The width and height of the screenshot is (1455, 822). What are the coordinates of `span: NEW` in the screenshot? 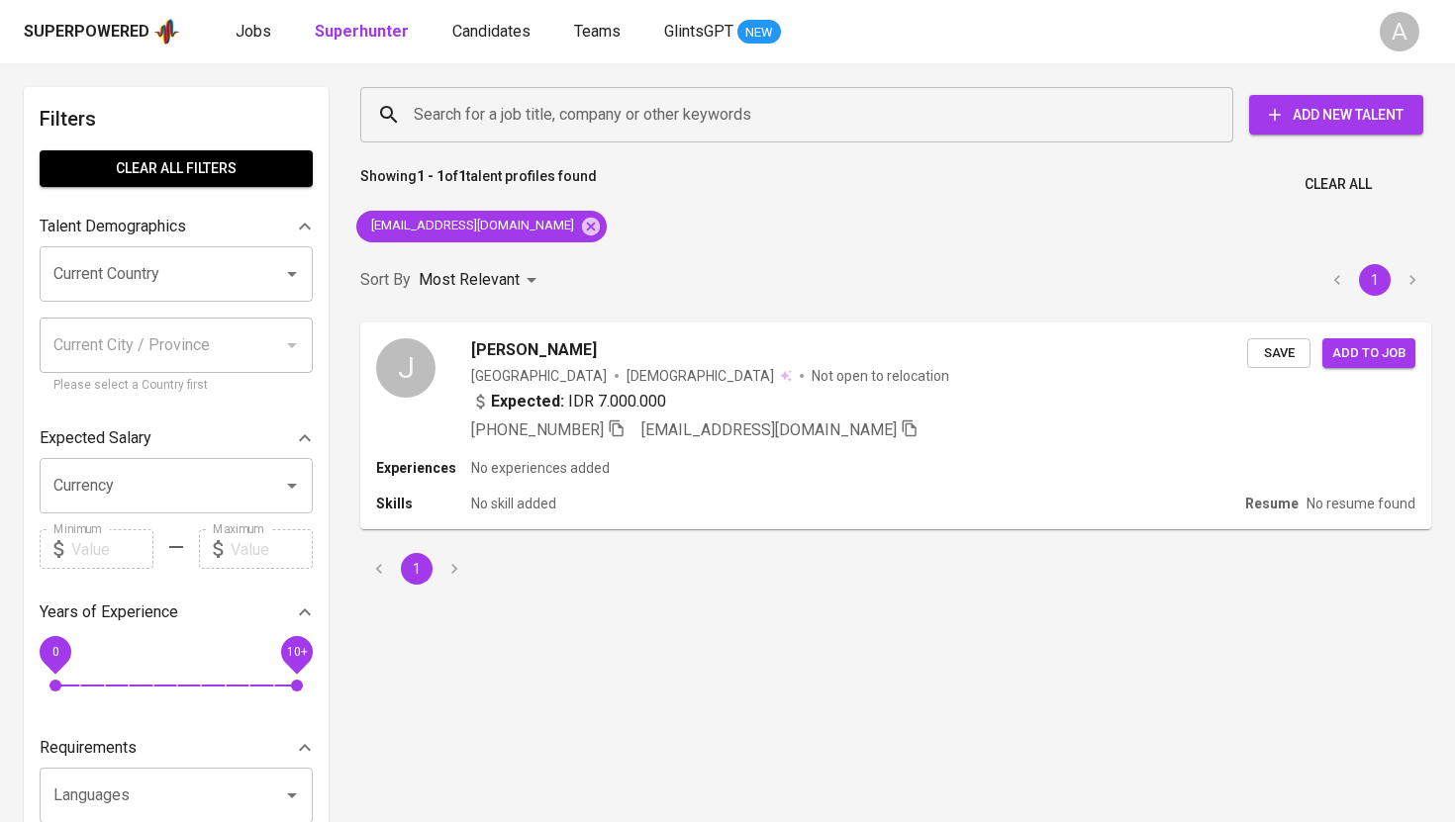 It's located at (759, 33).